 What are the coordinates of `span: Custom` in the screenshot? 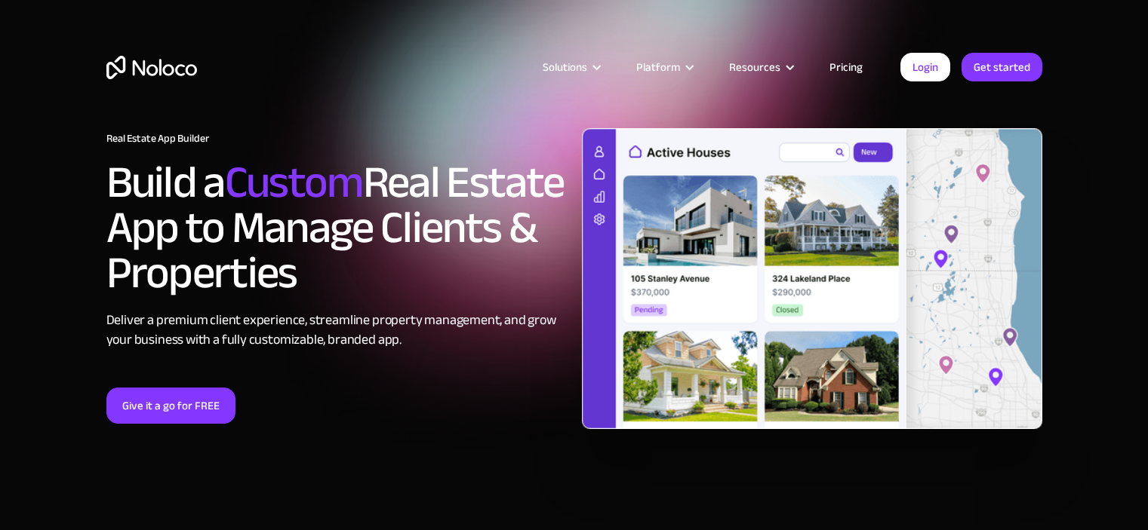 It's located at (293, 183).